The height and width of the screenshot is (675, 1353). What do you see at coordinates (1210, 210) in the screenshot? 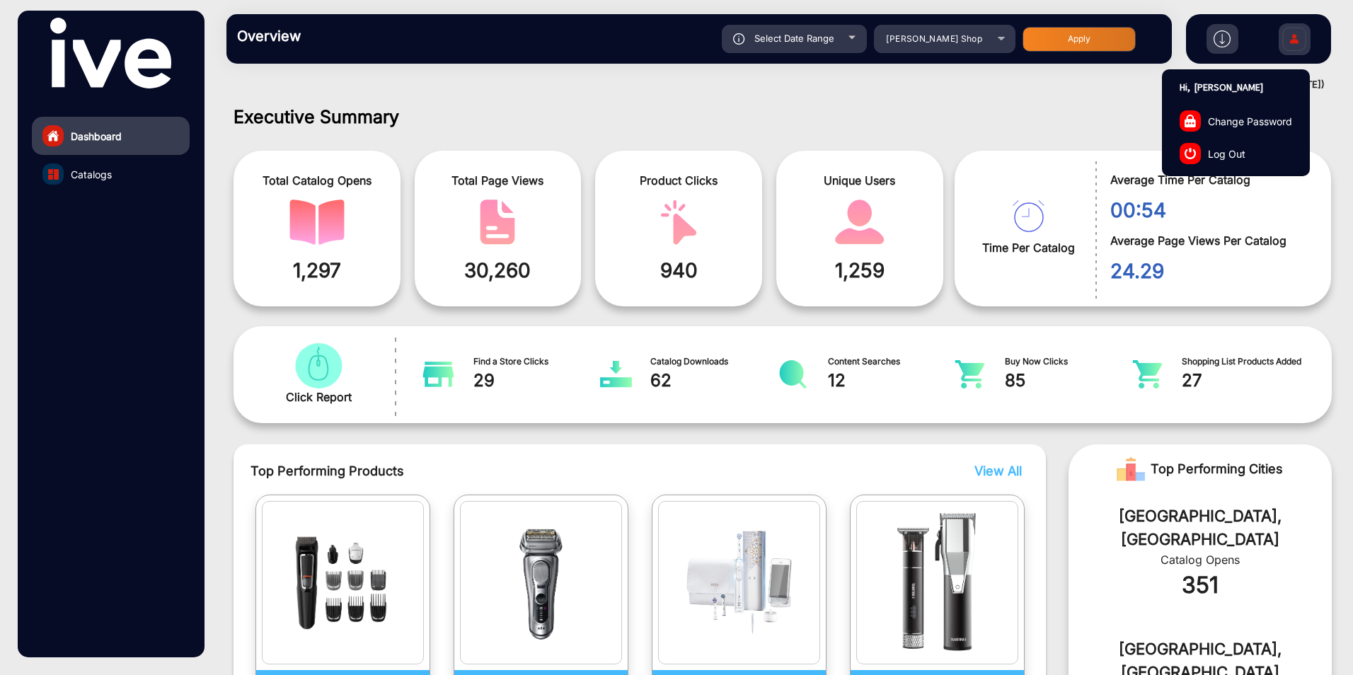
I see `span: 00:54` at bounding box center [1210, 210].